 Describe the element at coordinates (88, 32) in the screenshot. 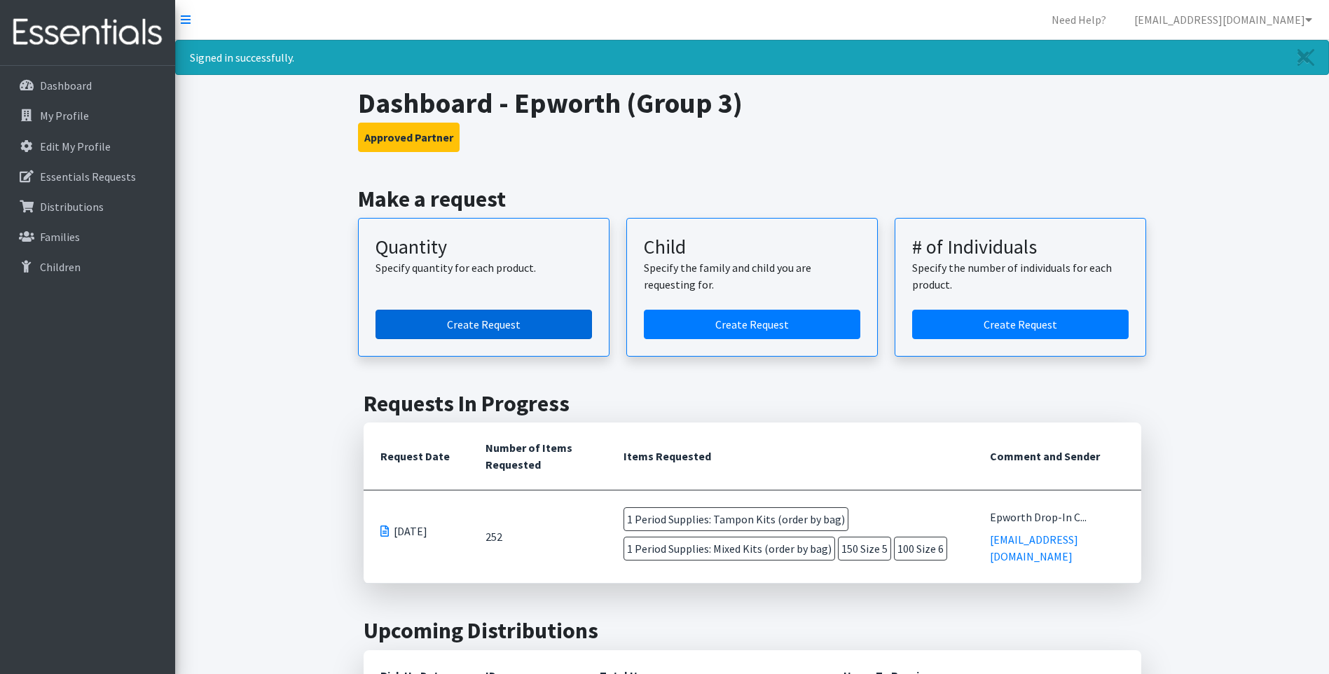

I see `img: HumanEssentials` at that location.